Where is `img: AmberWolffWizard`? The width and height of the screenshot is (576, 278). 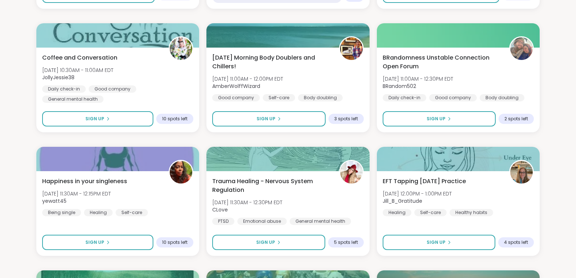
img: AmberWolffWizard is located at coordinates (351, 49).